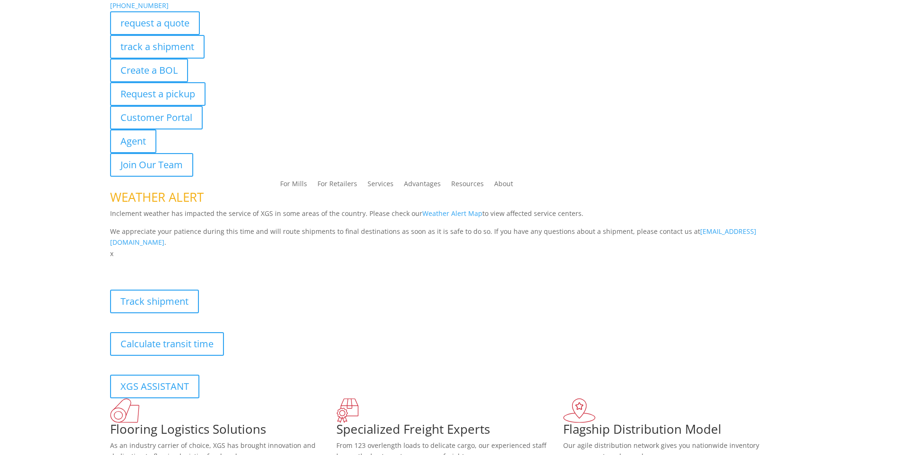  What do you see at coordinates (152, 165) in the screenshot?
I see `a: Join Our Team` at bounding box center [152, 165].